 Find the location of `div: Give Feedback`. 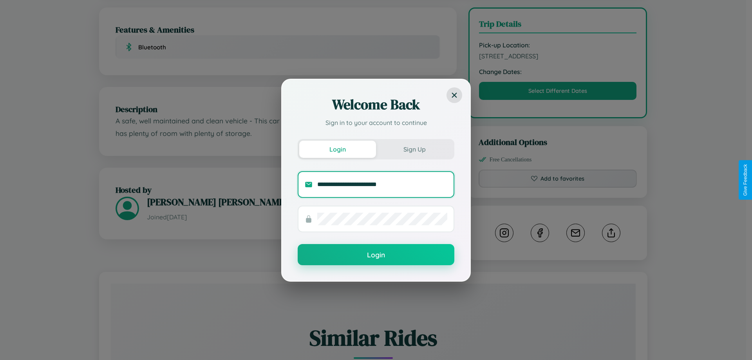

div: Give Feedback is located at coordinates (745, 180).